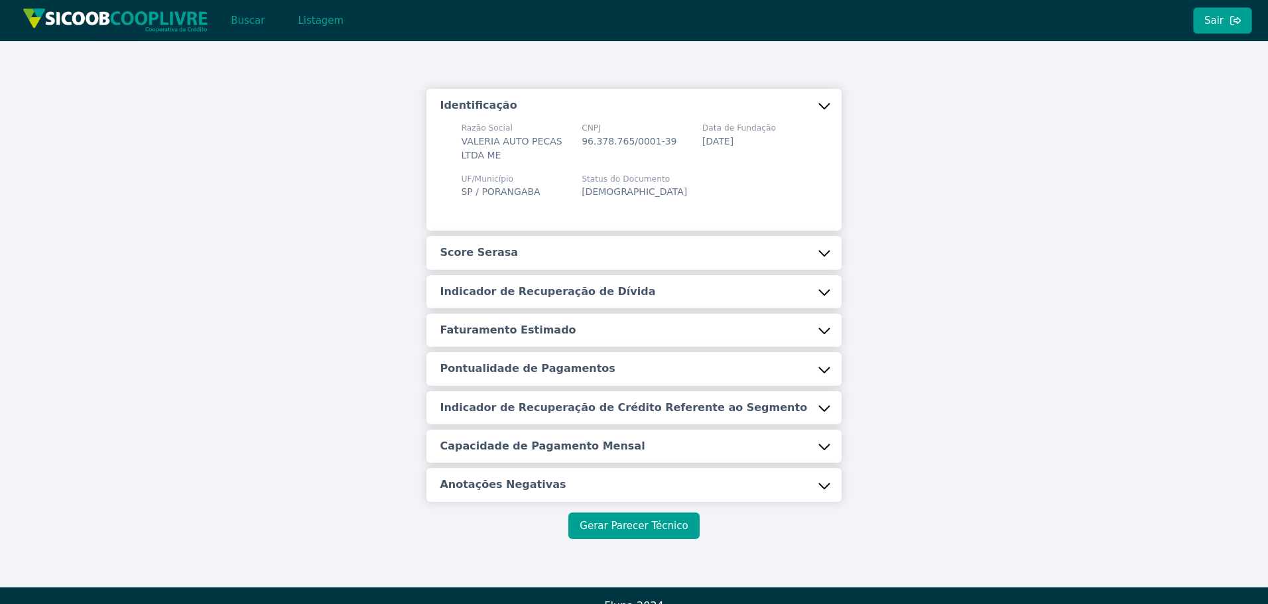  Describe the element at coordinates (1222, 21) in the screenshot. I see `button: Sair` at that location.